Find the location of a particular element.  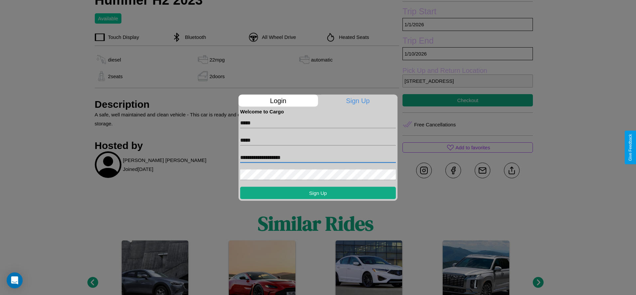

p: Login is located at coordinates (278, 101).